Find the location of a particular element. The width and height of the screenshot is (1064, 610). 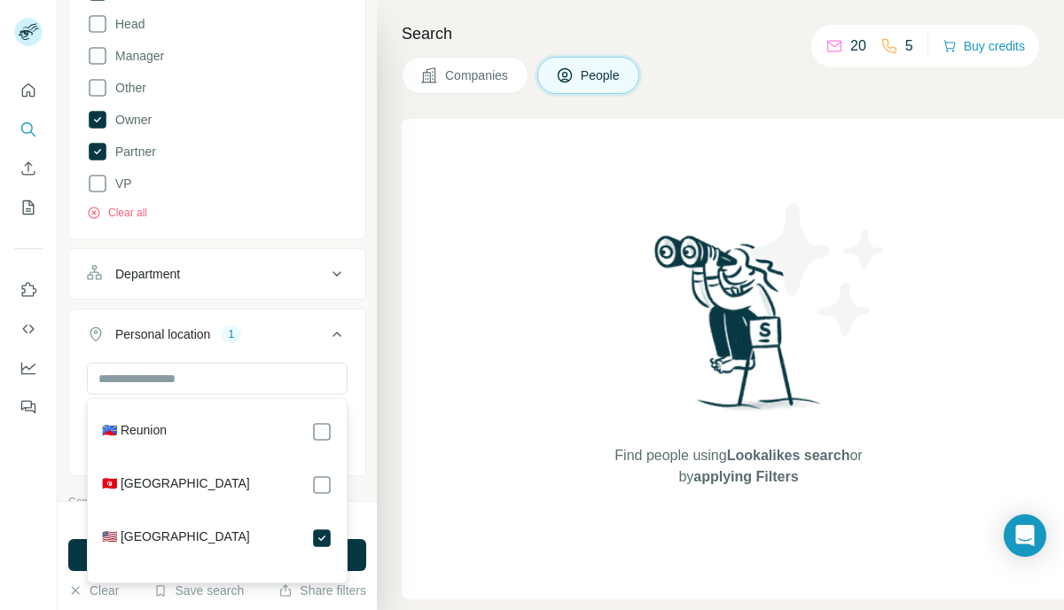

button: My lists is located at coordinates (28, 208).